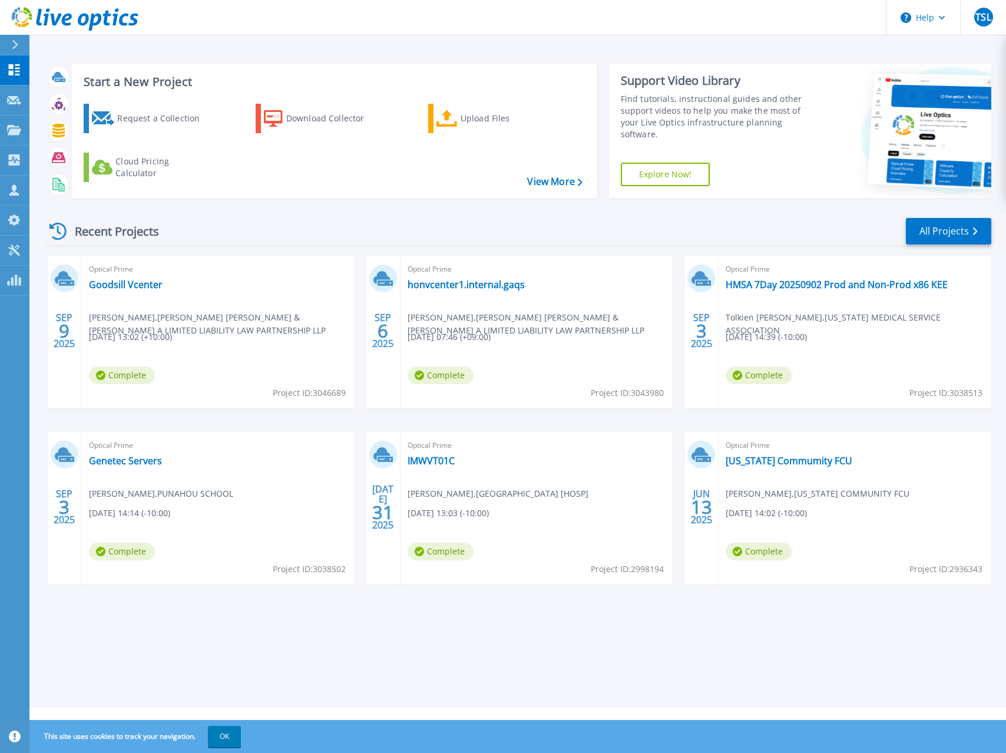 This screenshot has width=1006, height=753. What do you see at coordinates (137, 736) in the screenshot?
I see `span: This site uses cookies to track your navigation.` at bounding box center [137, 736].